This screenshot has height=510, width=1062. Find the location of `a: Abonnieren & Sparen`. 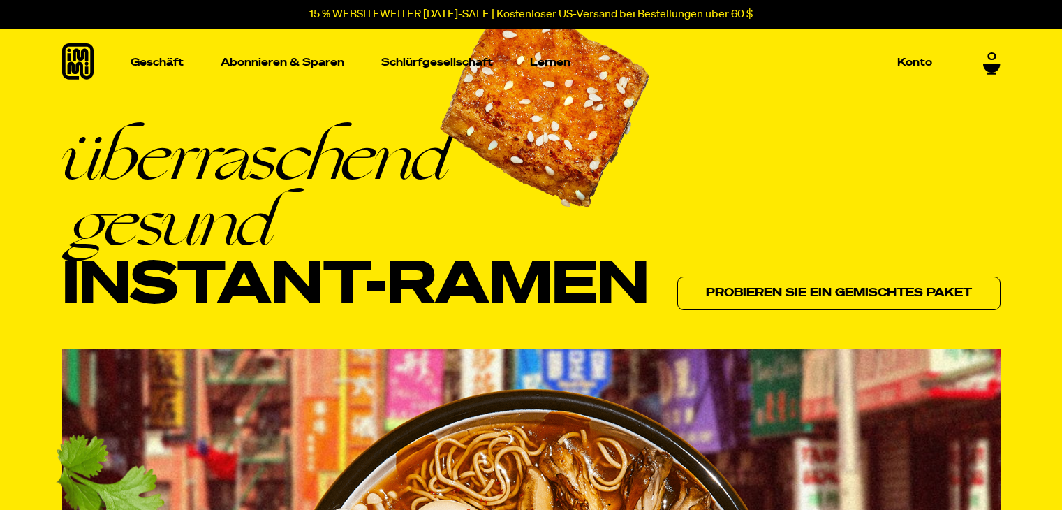

a: Abonnieren & Sparen is located at coordinates (282, 62).